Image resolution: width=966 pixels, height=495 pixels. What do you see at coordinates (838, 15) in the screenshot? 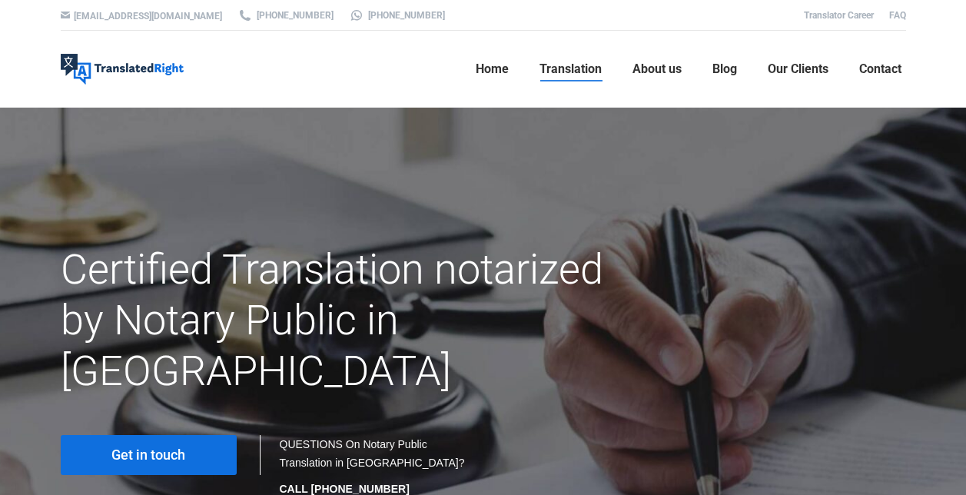
I see `a: Translator Career` at bounding box center [838, 15].